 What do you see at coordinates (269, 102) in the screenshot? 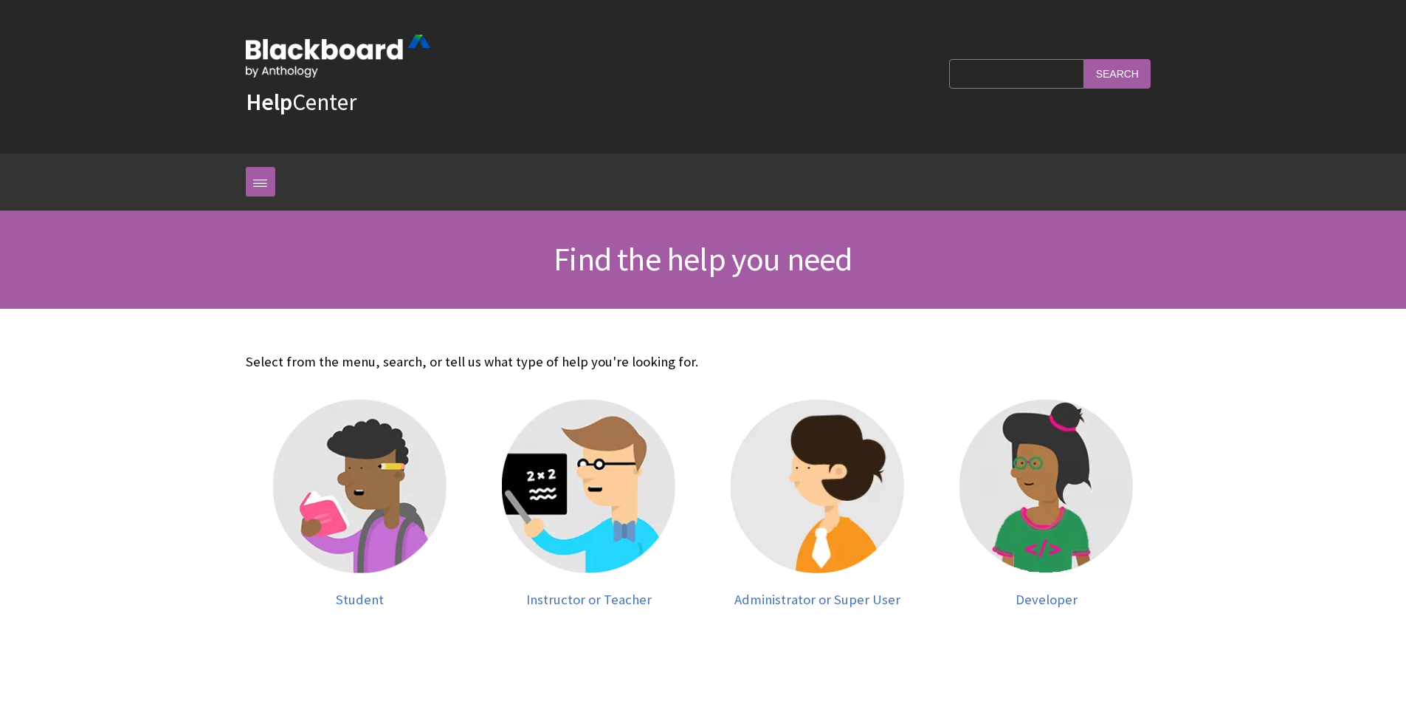
I see `strong: Help` at bounding box center [269, 102].